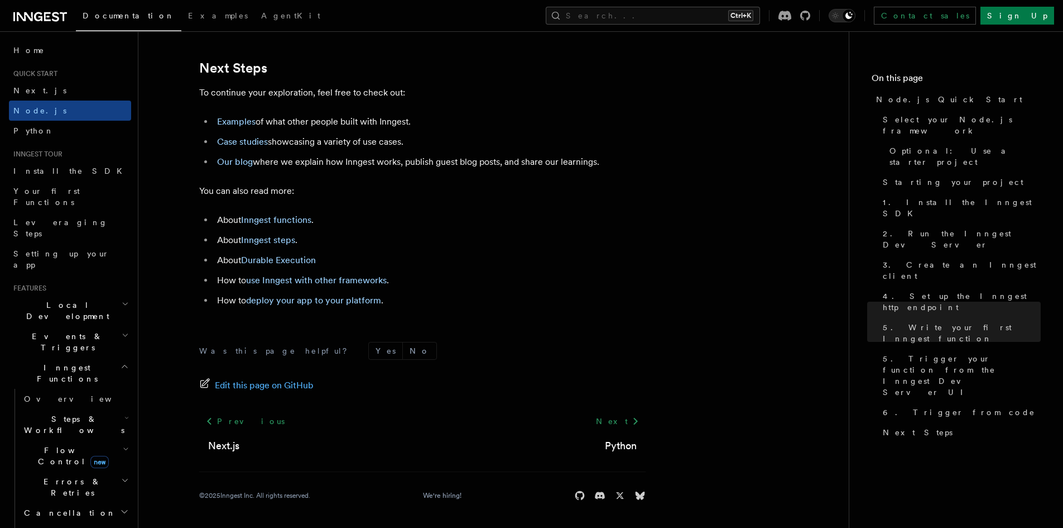 The height and width of the screenshot is (528, 1063). I want to click on span: Python, so click(33, 131).